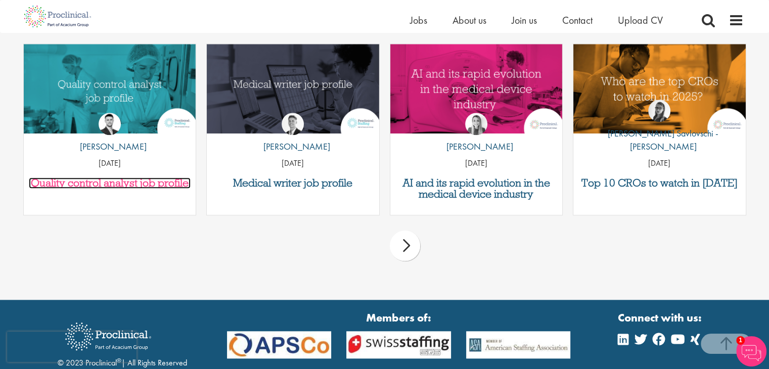 The height and width of the screenshot is (369, 769). What do you see at coordinates (640, 20) in the screenshot?
I see `span: Upload CV` at bounding box center [640, 20].